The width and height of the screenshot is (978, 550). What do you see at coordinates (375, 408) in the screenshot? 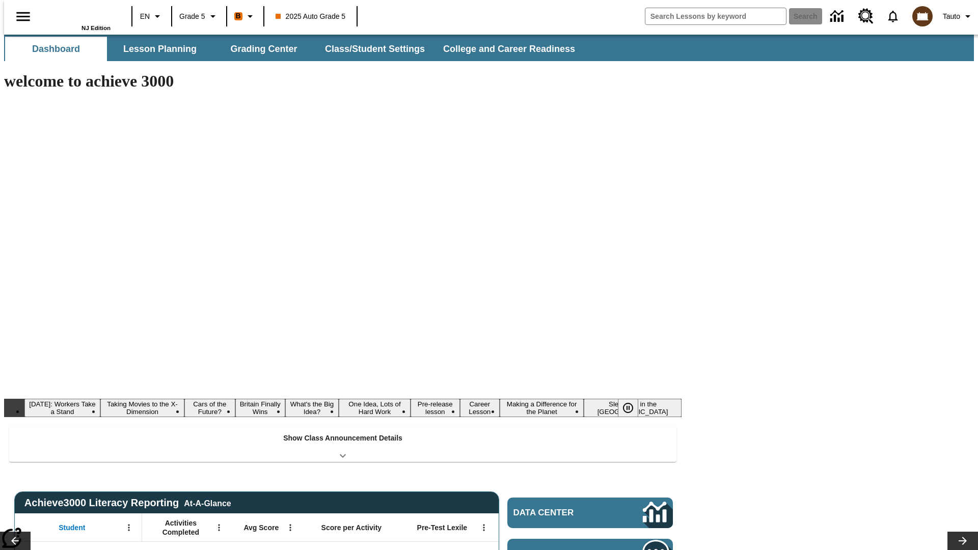
I see `button: Slide 6 One Idea, Lots of Hard Work` at bounding box center [375, 408].